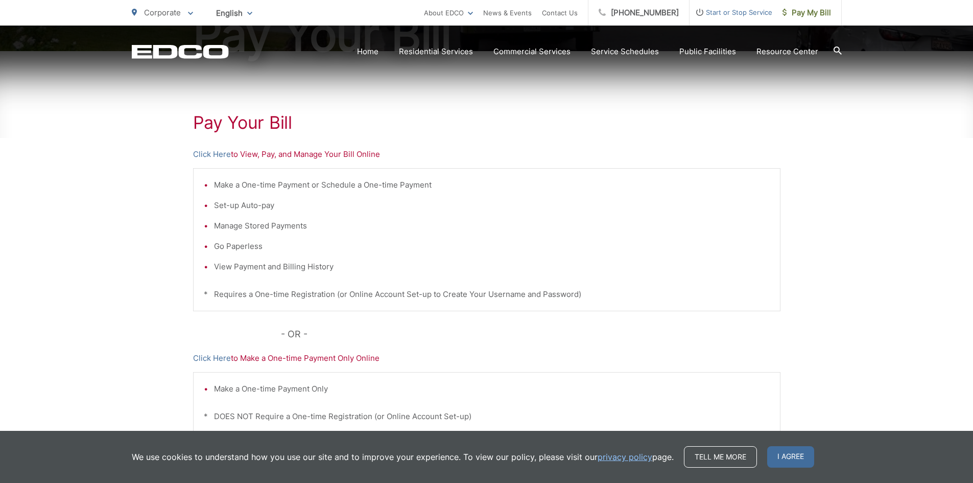  What do you see at coordinates (436, 52) in the screenshot?
I see `a: Residential Services` at bounding box center [436, 52].